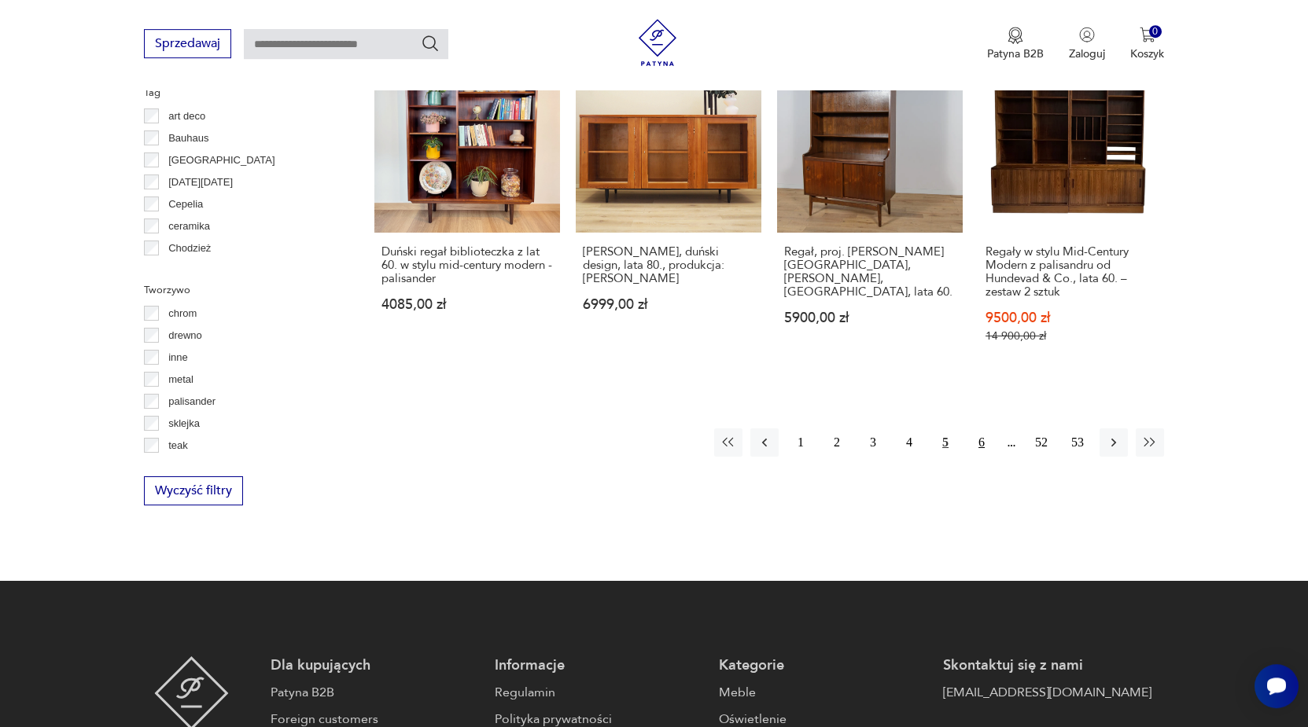  I want to click on p: 9500,00 zł, so click(1071, 318).